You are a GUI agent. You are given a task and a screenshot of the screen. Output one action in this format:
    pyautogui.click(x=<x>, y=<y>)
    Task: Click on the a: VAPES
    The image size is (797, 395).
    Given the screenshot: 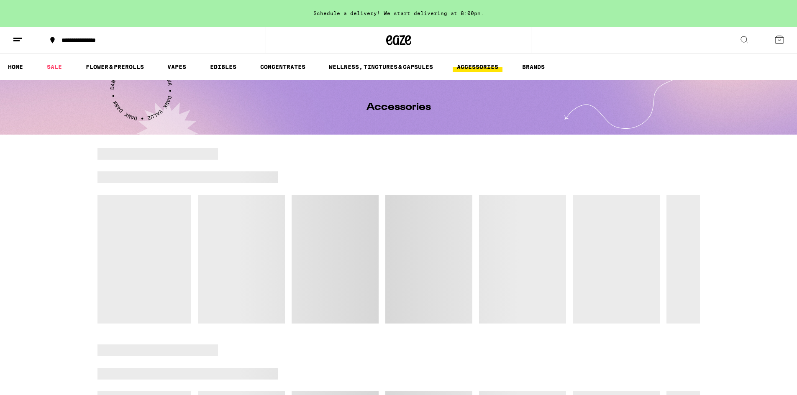 What is the action you would take?
    pyautogui.click(x=177, y=67)
    